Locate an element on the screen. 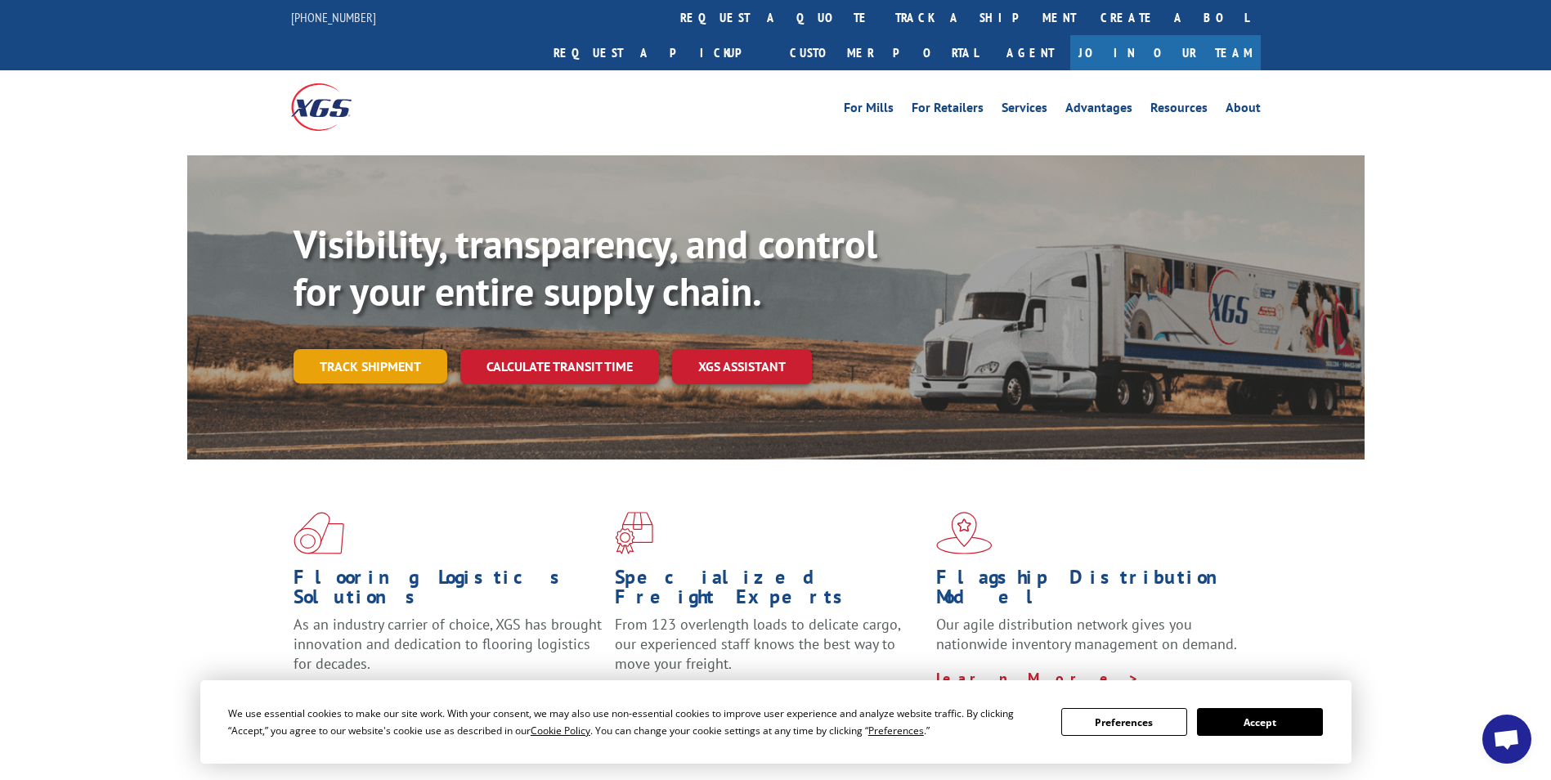 This screenshot has width=1551, height=780. a: XGS ASSISTANT is located at coordinates (742, 366).